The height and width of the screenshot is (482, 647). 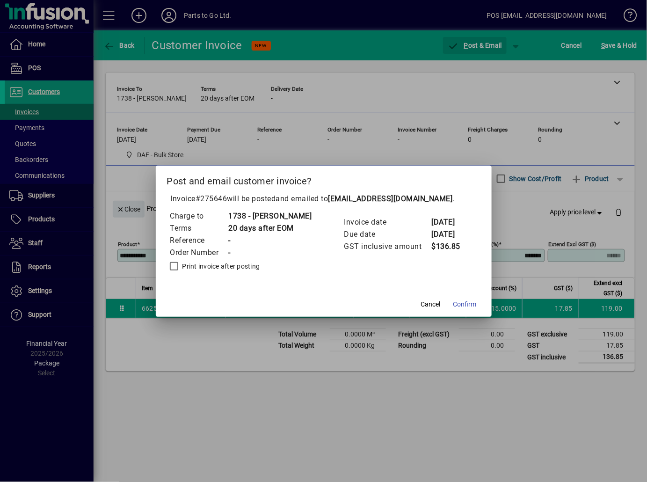 I want to click on td: Terms, so click(x=199, y=228).